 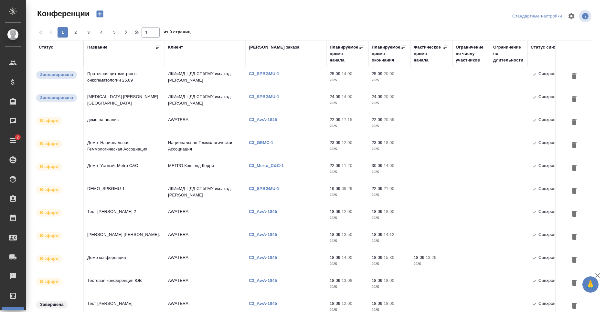 What do you see at coordinates (347, 188) in the screenshot?
I see `p: 09:29` at bounding box center [347, 188].